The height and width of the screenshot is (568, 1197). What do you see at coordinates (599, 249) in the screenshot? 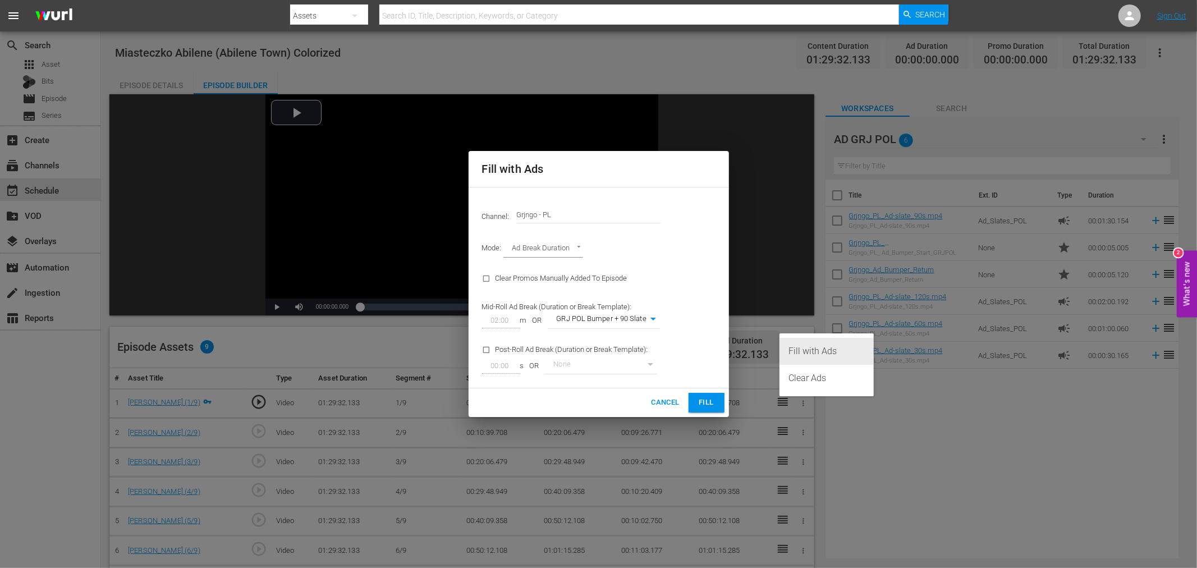
I see `div: Mode:` at bounding box center [599, 249].